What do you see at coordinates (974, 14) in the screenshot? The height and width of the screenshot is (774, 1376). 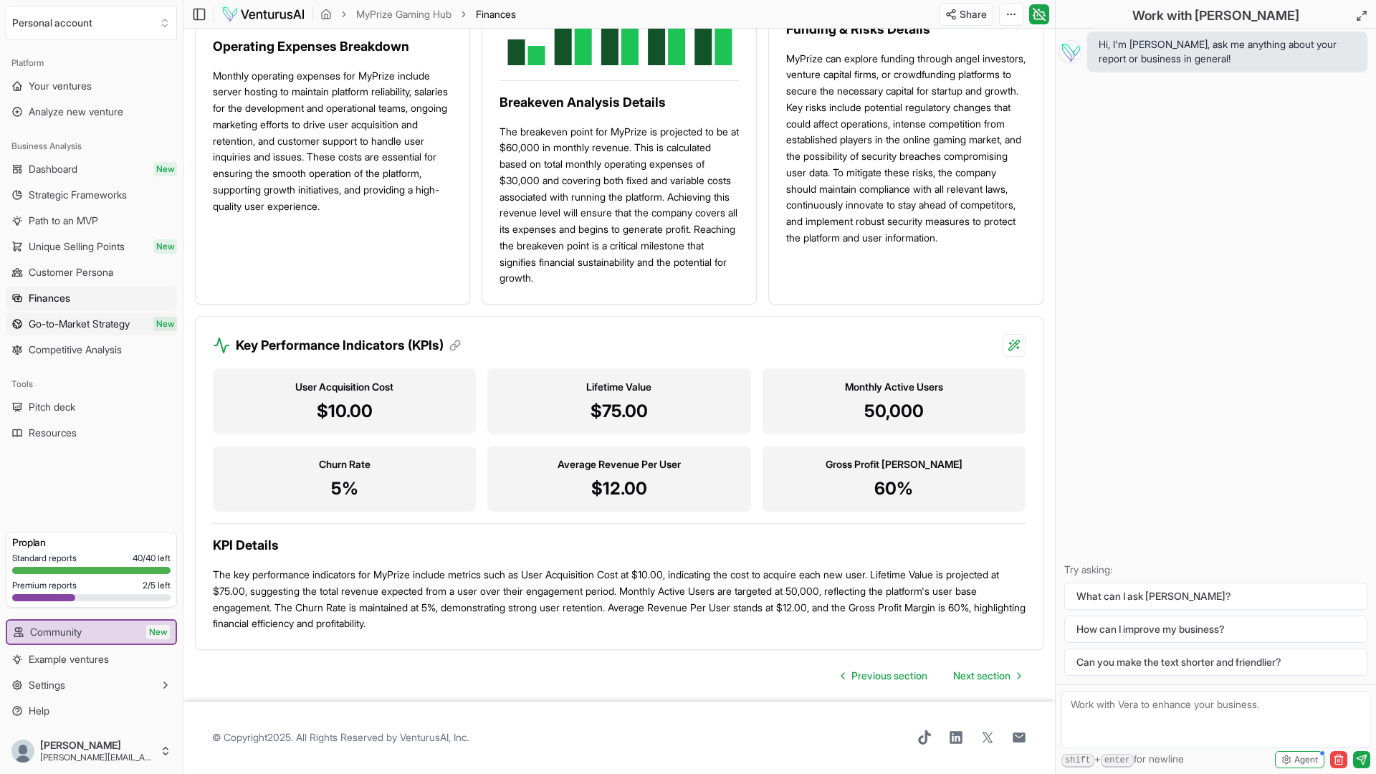 I see `span: Share` at bounding box center [974, 14].